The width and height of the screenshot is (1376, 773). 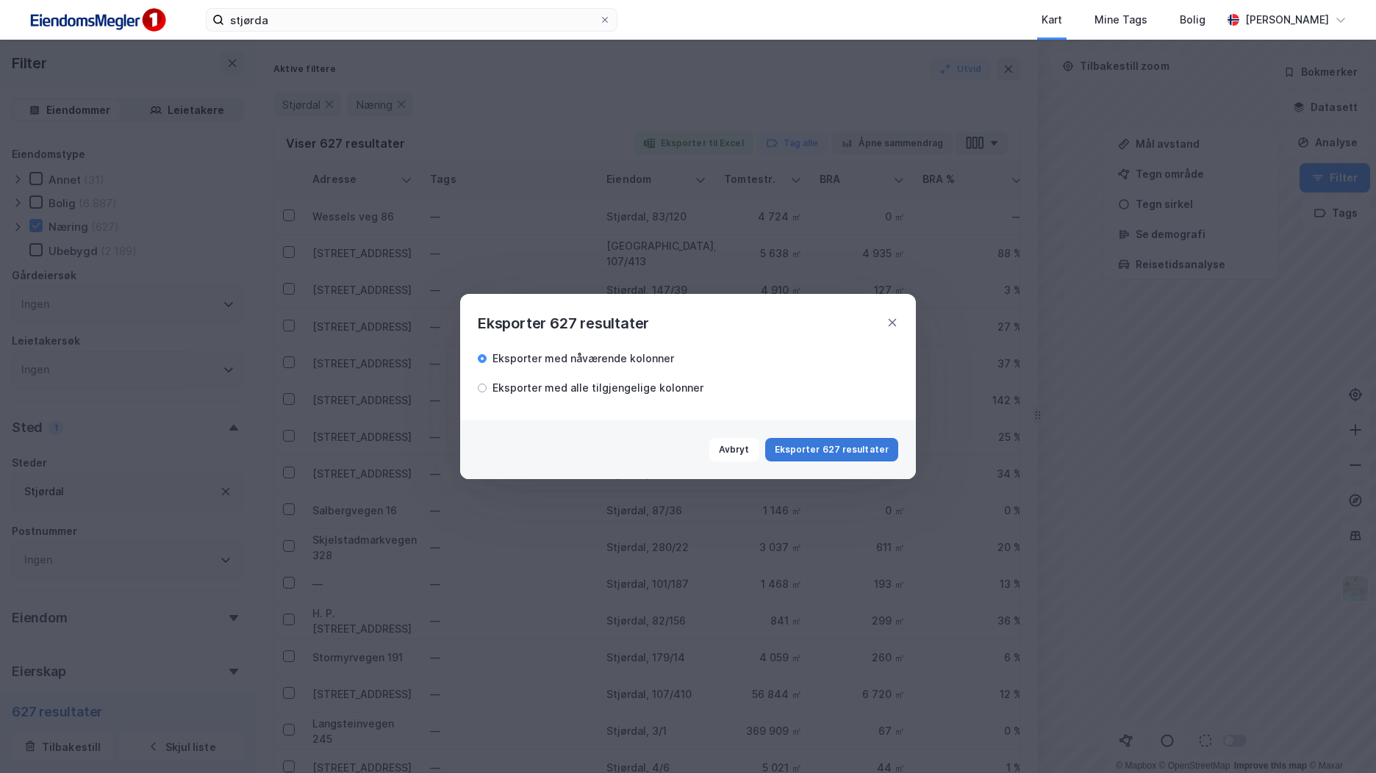 What do you see at coordinates (1052, 20) in the screenshot?
I see `div: Kart` at bounding box center [1052, 20].